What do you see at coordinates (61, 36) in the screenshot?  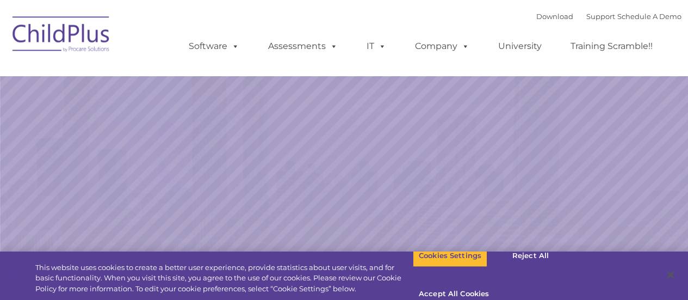 I see `img: ChildPlus by Procare Solutions` at bounding box center [61, 36].